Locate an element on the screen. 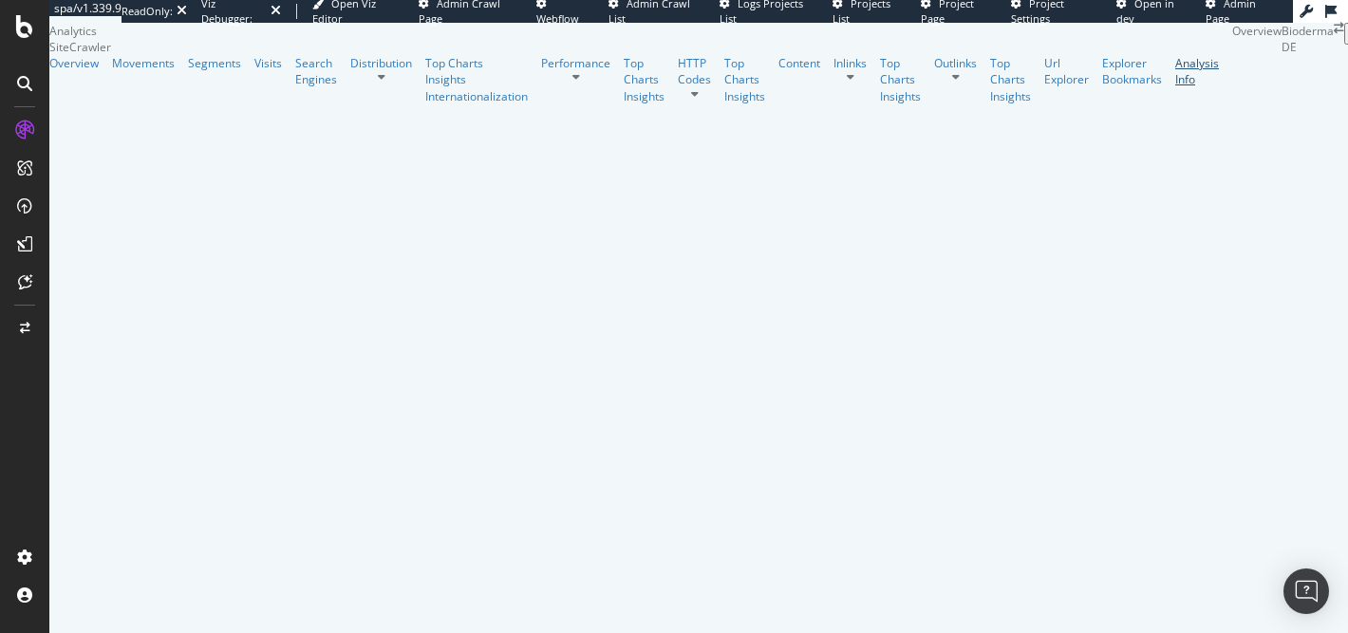 The image size is (1348, 633). a: Inlinks is located at coordinates (849, 63).